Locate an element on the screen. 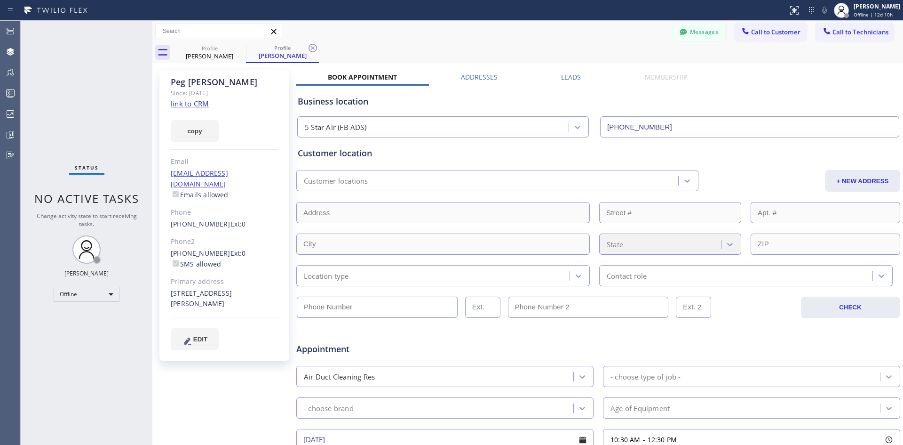  input: SMS allowed is located at coordinates (175, 263).